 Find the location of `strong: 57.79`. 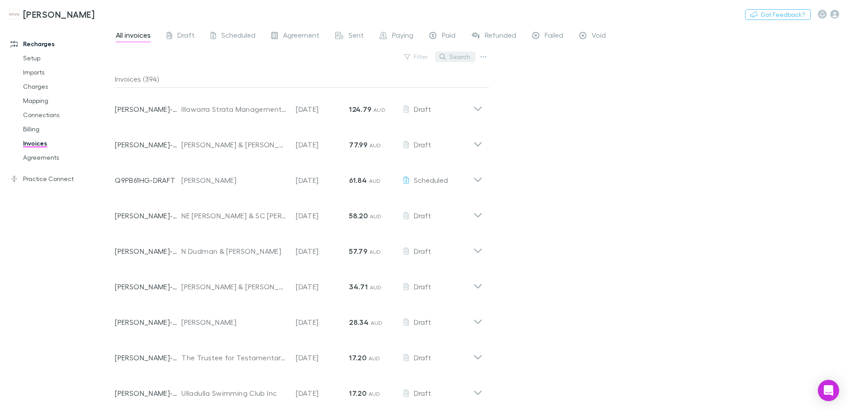

strong: 57.79 is located at coordinates (358, 251).